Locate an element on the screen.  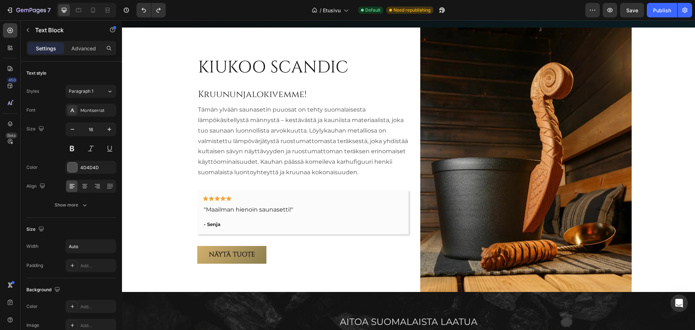
button: Show more is located at coordinates (71, 205).